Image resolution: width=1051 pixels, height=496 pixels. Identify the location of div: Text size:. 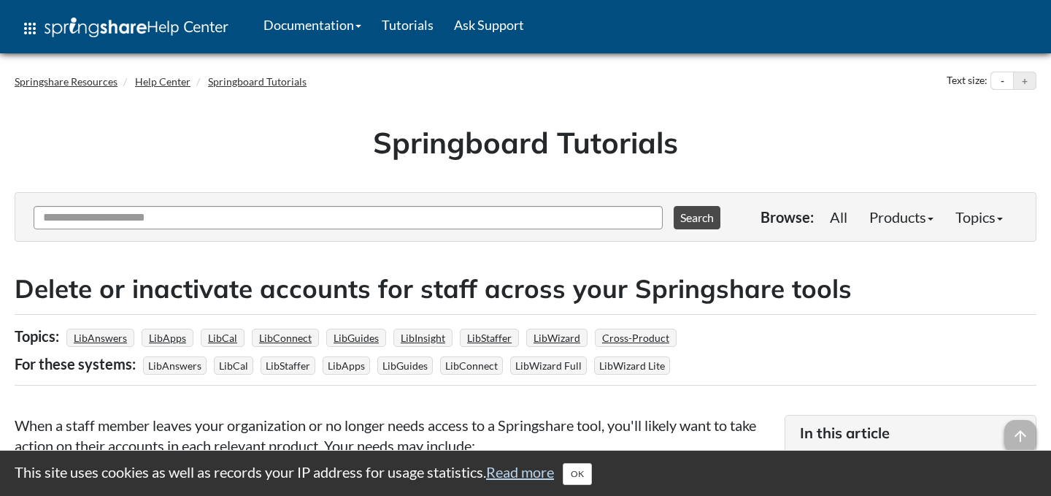
(967, 81).